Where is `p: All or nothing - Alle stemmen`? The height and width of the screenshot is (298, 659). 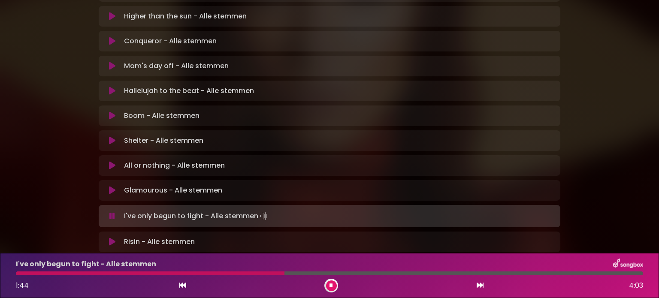
p: All or nothing - Alle stemmen is located at coordinates (174, 166).